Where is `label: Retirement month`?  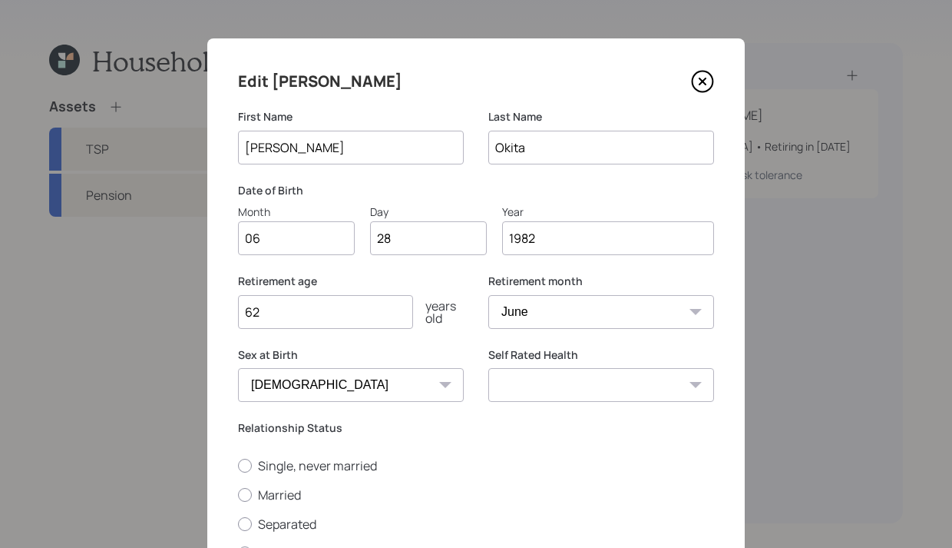 label: Retirement month is located at coordinates (601, 281).